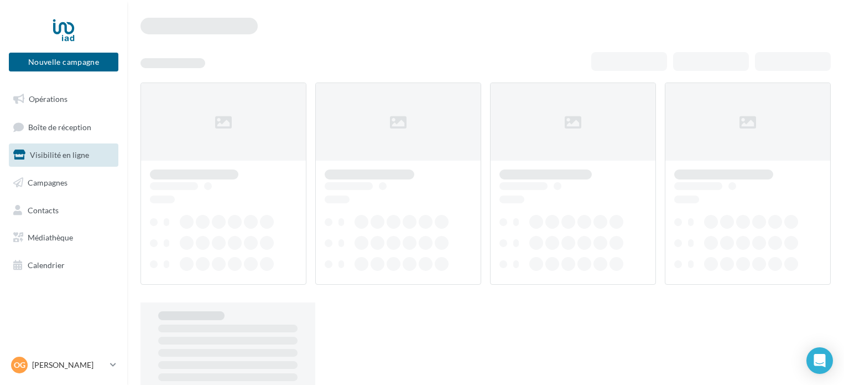  What do you see at coordinates (64, 127) in the screenshot?
I see `a: Boîte de réception` at bounding box center [64, 127].